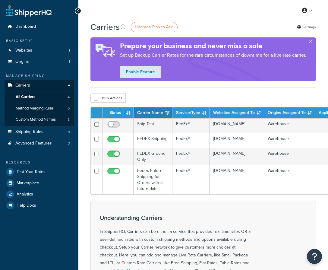  What do you see at coordinates (39, 97) in the screenshot?
I see `li: All Carriers` at bounding box center [39, 97].